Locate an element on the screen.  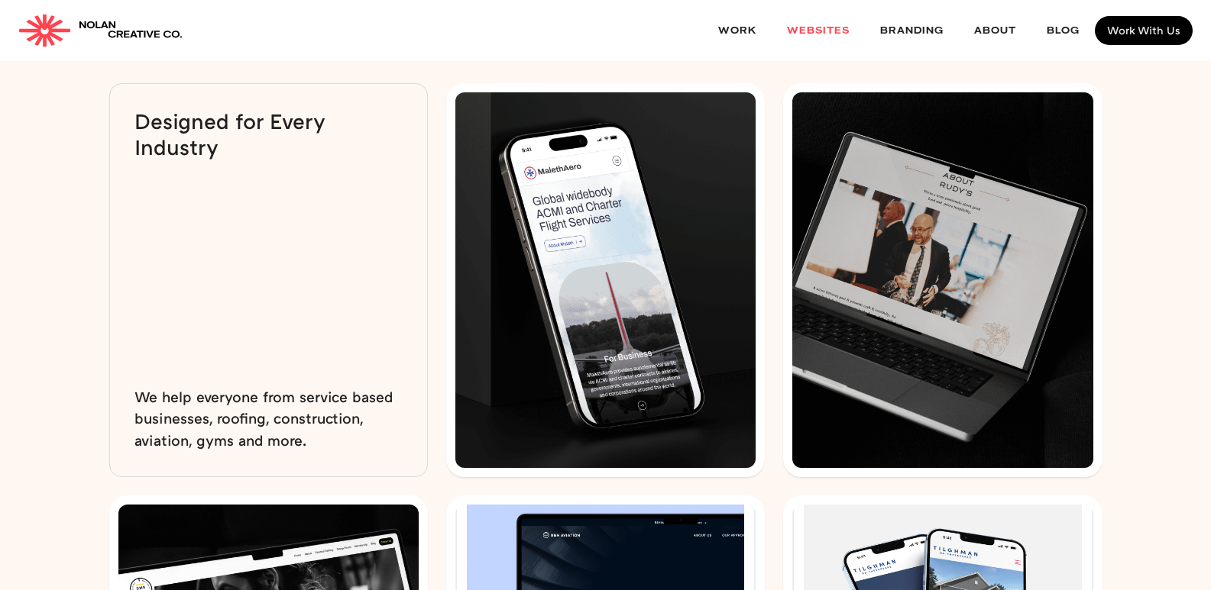
a: Work is located at coordinates (737, 31).